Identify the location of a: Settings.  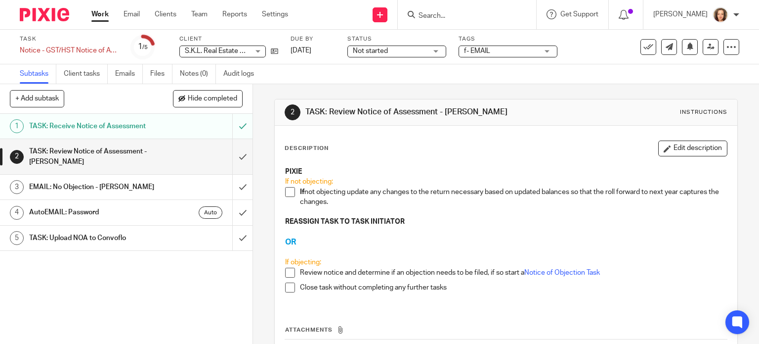
(275, 14).